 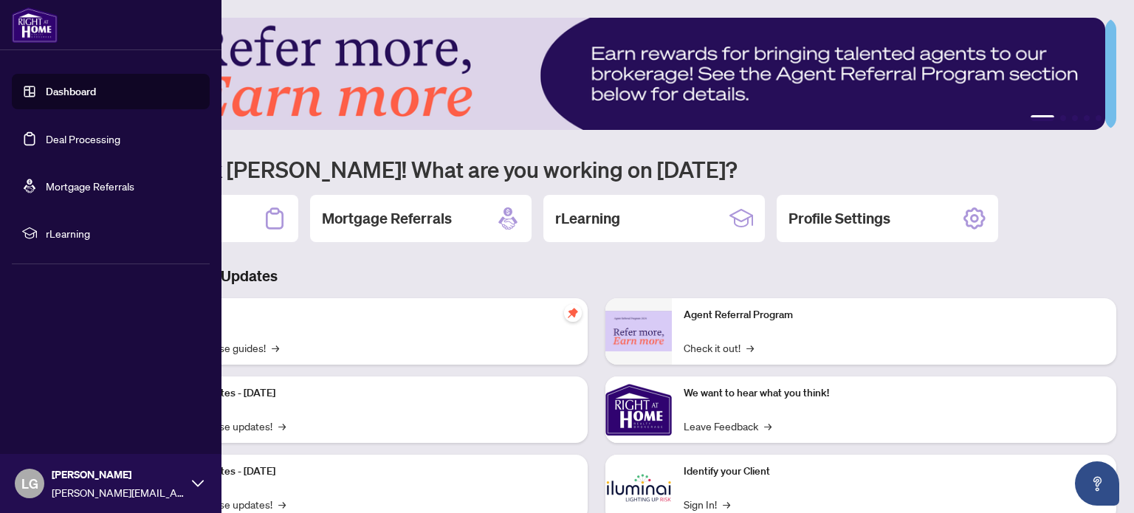 I want to click on h2: rLearning, so click(x=588, y=219).